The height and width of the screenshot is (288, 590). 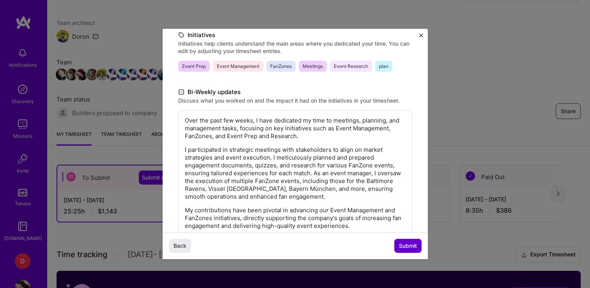 I want to click on button: Back, so click(x=180, y=246).